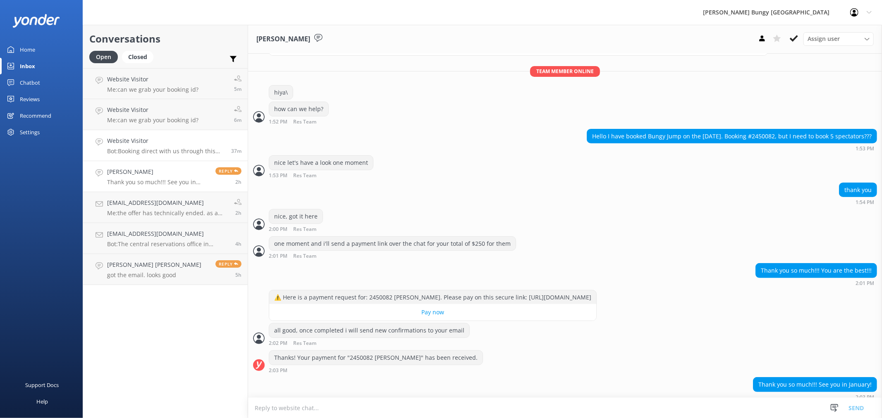  Describe the element at coordinates (42, 402) in the screenshot. I see `div: Help` at that location.